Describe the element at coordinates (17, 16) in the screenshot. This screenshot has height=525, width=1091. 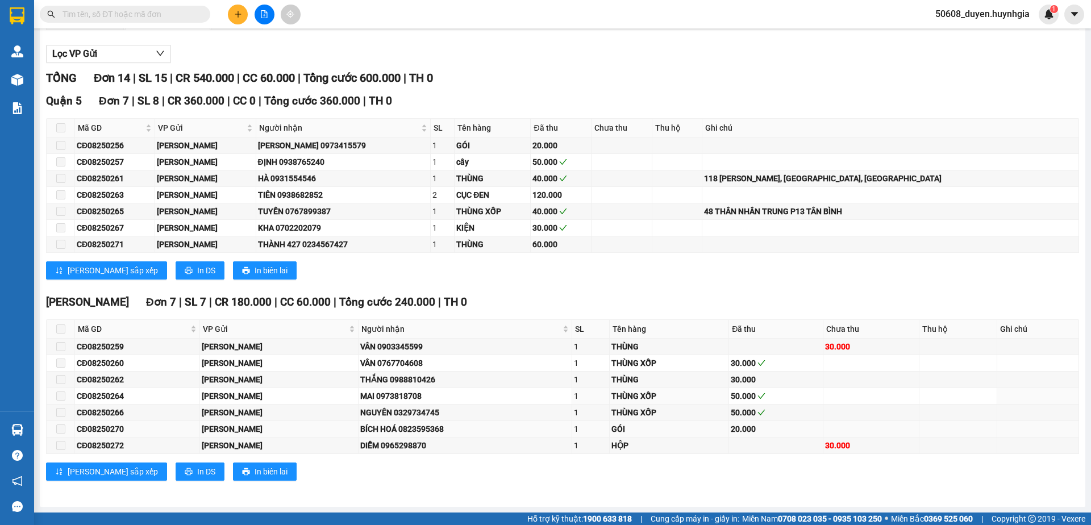
I see `img: logo-vxr` at that location.